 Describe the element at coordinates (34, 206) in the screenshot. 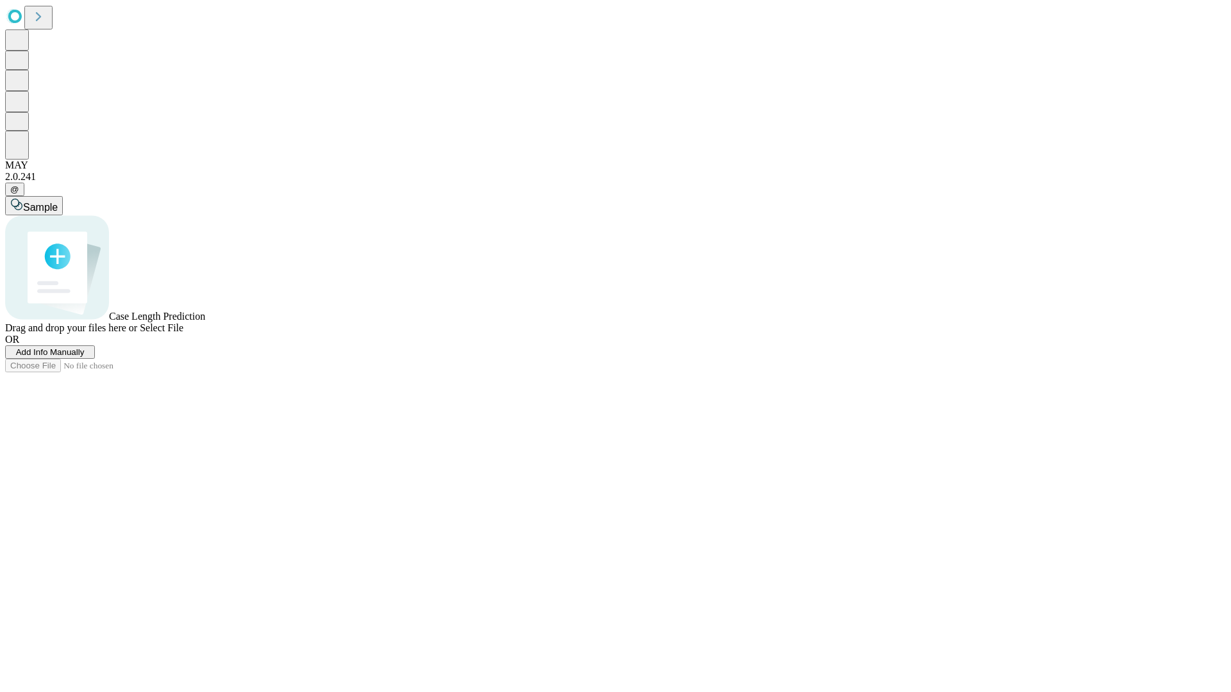

I see `button: Sample` at that location.